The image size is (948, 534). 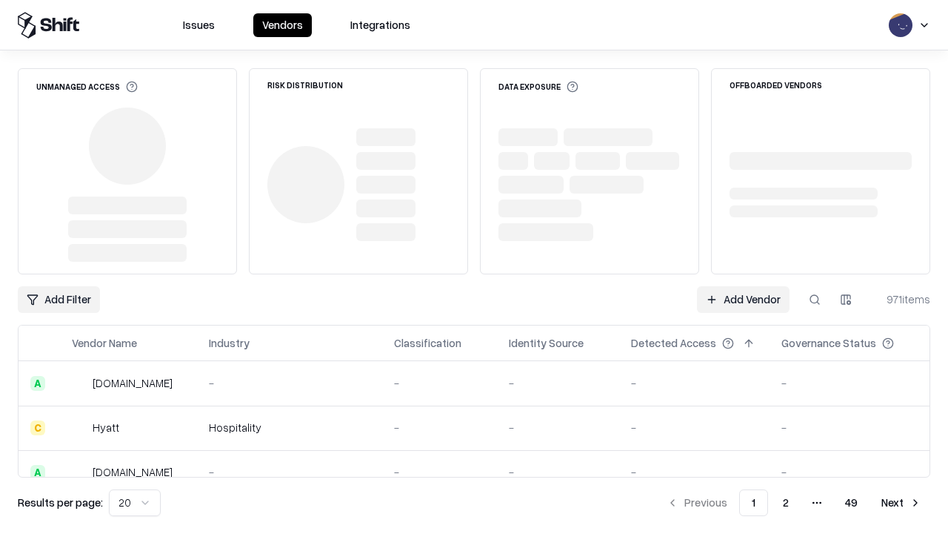 I want to click on div: 971 items, so click(x=901, y=299).